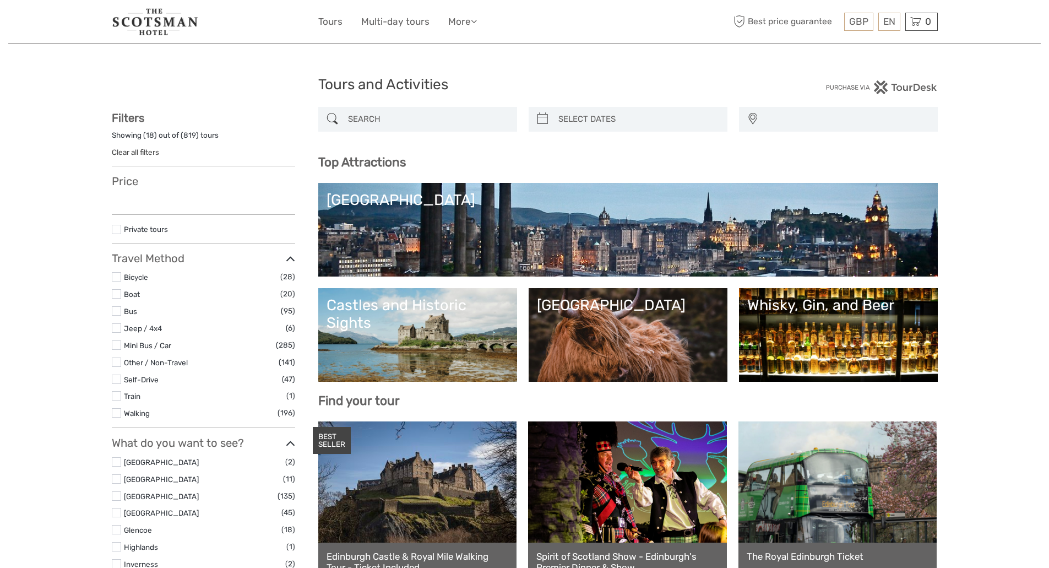 This screenshot has height=568, width=1049. I want to click on label: 18, so click(150, 135).